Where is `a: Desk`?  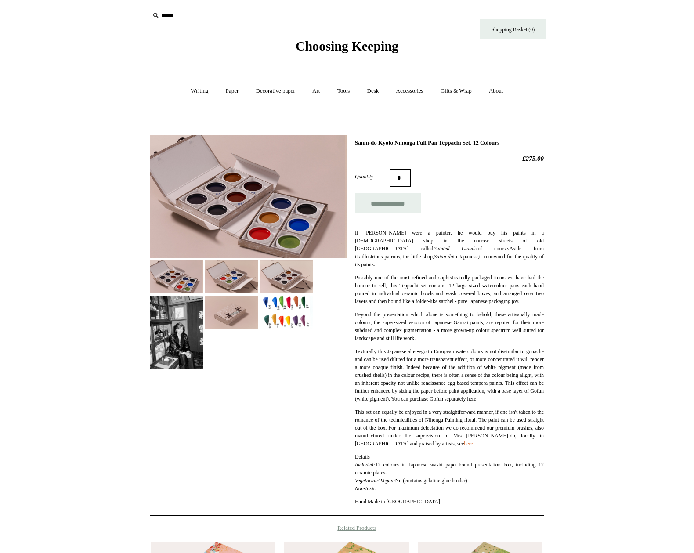 a: Desk is located at coordinates (373, 91).